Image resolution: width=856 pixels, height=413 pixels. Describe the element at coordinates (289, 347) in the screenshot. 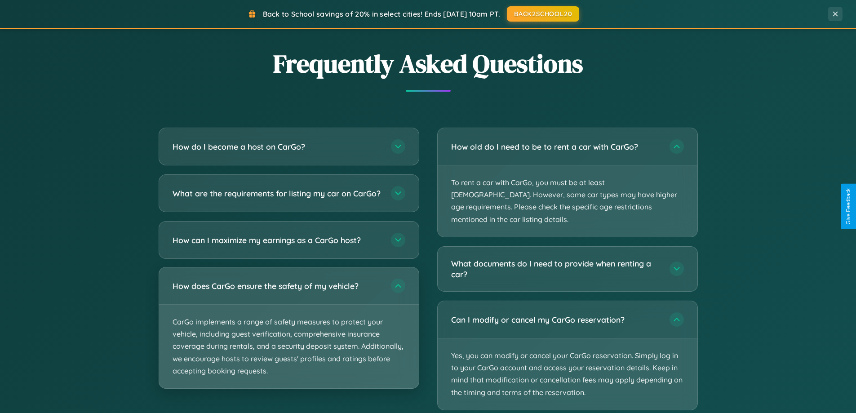

I see `p: CarGo implements a range of safety measures to protect your vehicle, including guest verification...` at that location.